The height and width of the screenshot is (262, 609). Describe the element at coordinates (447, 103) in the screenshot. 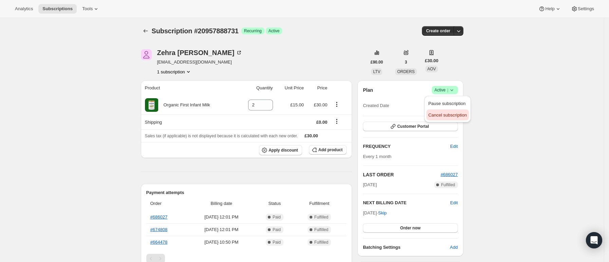

I see `button: Pause subscription` at that location.